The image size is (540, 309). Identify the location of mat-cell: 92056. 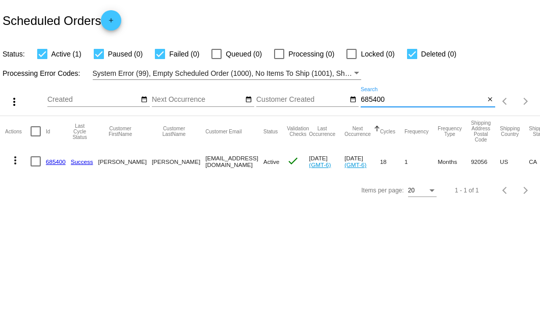
(485, 162).